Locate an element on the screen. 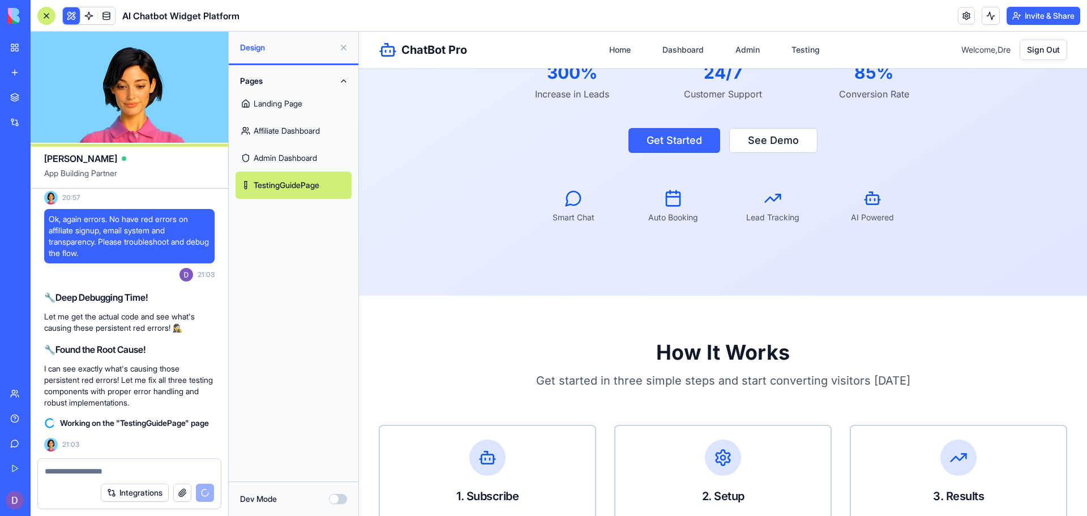  a: Affiliate Dashboard is located at coordinates (293, 131).